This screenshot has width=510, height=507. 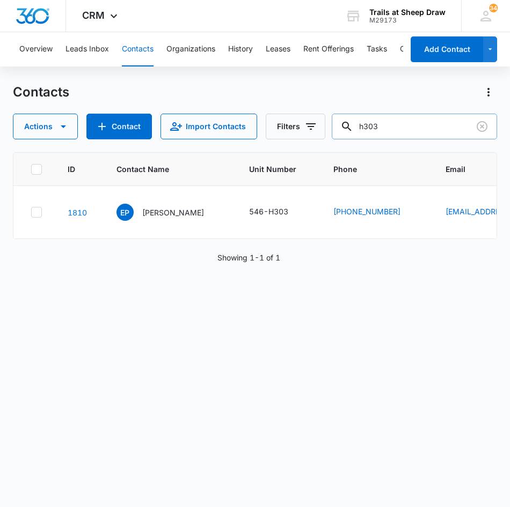 What do you see at coordinates (368, 169) in the screenshot?
I see `span: Phone` at bounding box center [368, 169].